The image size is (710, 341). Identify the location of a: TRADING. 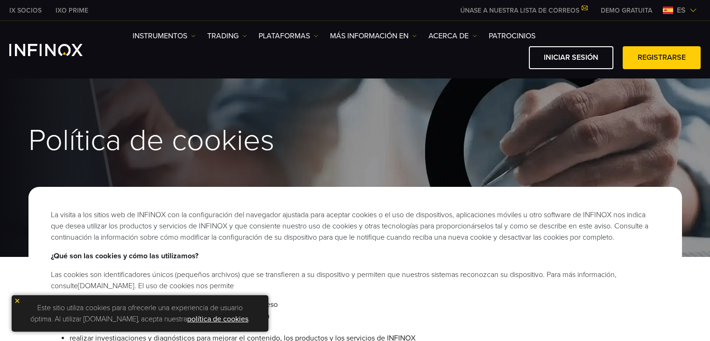
(227, 36).